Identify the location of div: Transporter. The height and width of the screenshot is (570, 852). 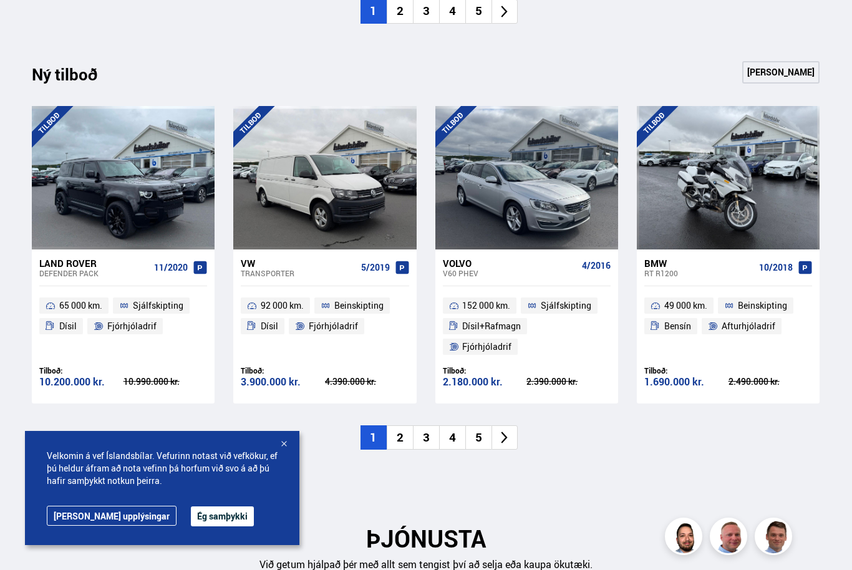
(298, 273).